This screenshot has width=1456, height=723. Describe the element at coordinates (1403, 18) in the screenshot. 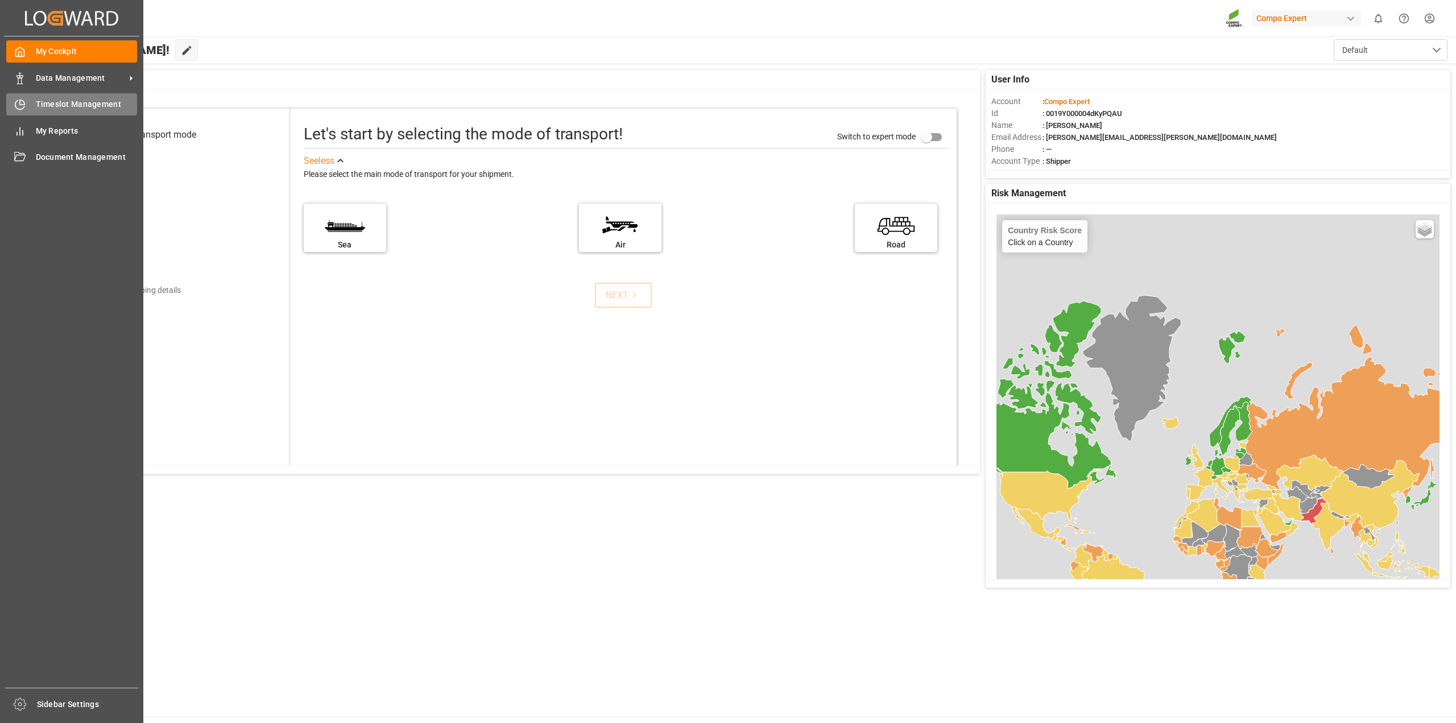

I see `button: Help Center` at that location.